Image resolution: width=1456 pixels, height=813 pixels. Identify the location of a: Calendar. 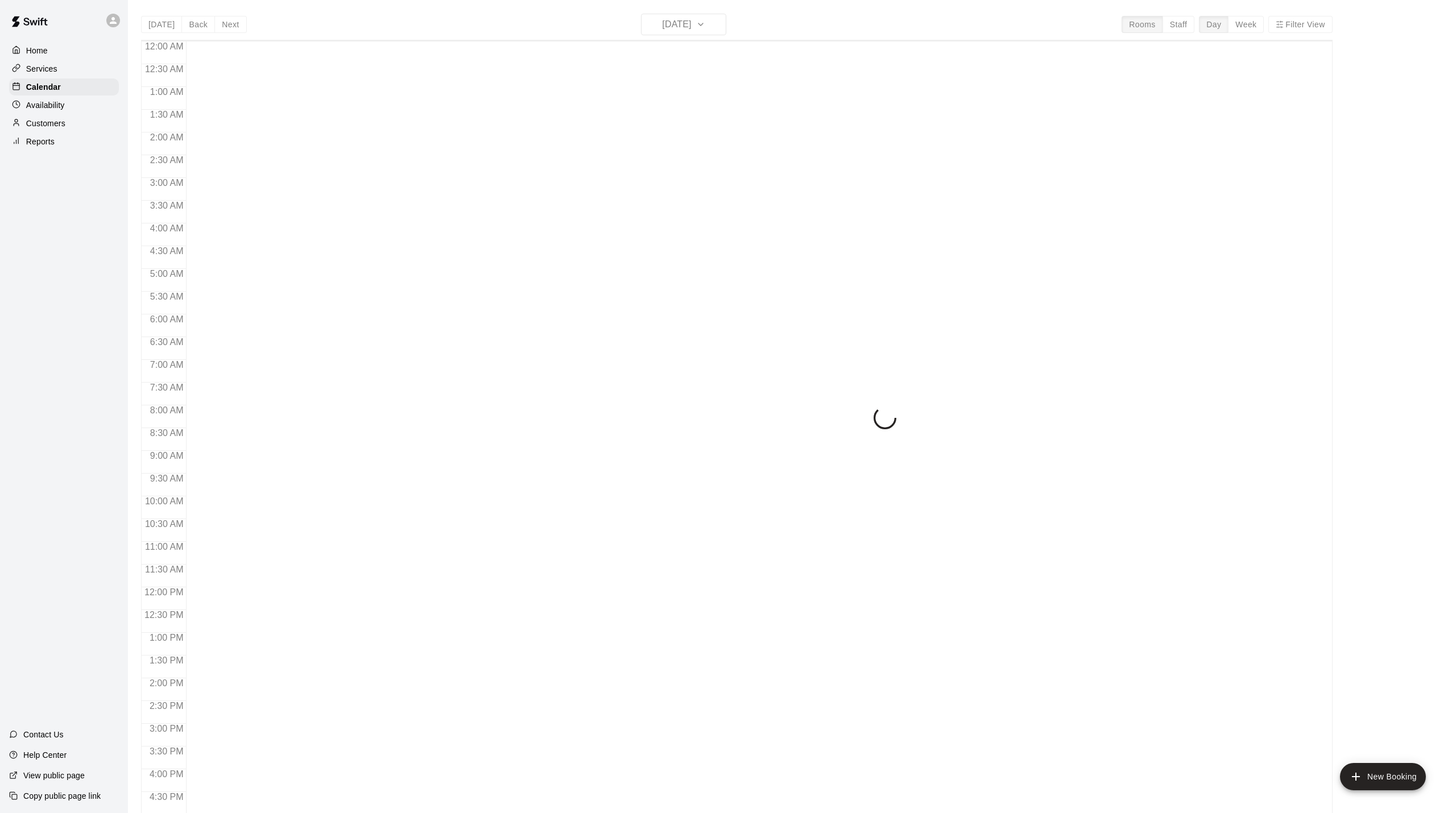
(64, 87).